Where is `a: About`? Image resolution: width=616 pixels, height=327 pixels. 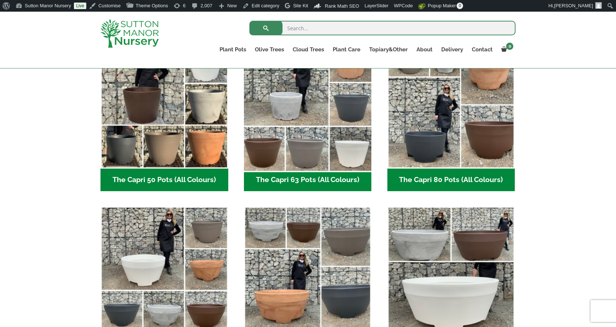
a: About is located at coordinates (424, 49).